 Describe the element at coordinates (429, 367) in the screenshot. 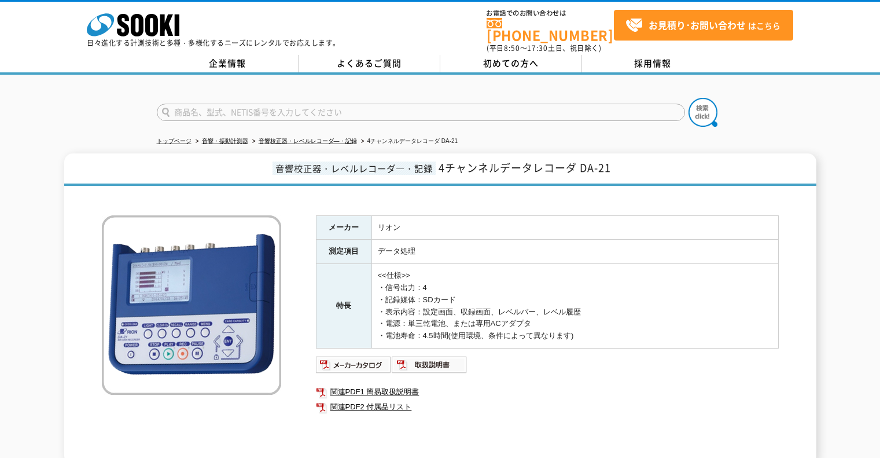

I see `a: 取扱説明書` at that location.